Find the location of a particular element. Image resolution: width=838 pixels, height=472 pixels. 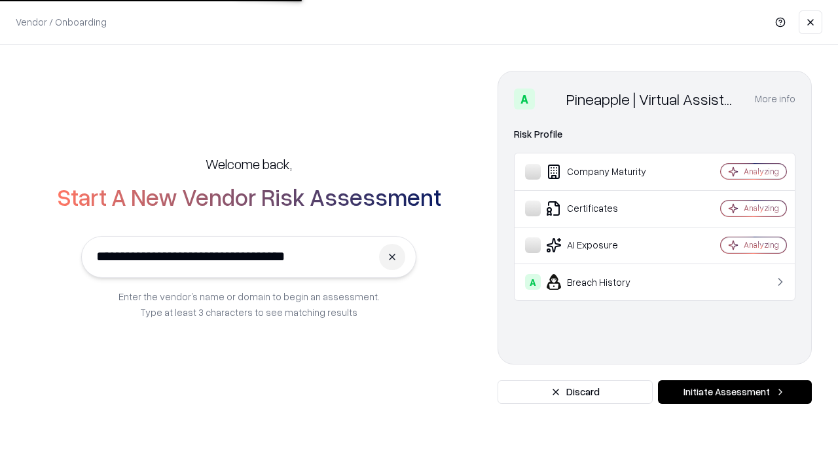

div: Risk Profile is located at coordinates (655, 134).